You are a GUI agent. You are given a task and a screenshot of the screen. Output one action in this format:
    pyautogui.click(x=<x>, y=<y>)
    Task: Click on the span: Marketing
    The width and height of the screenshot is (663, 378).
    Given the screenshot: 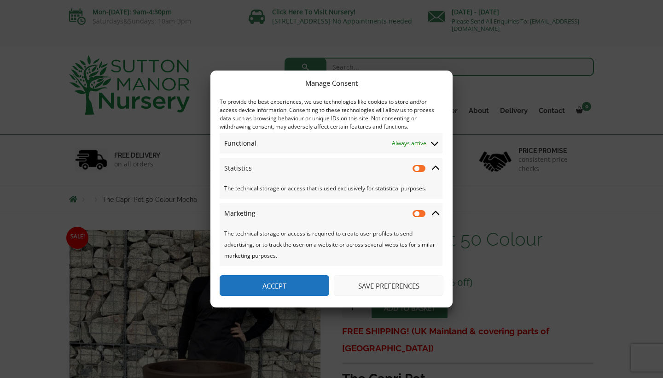 What is the action you would take?
    pyautogui.click(x=240, y=213)
    